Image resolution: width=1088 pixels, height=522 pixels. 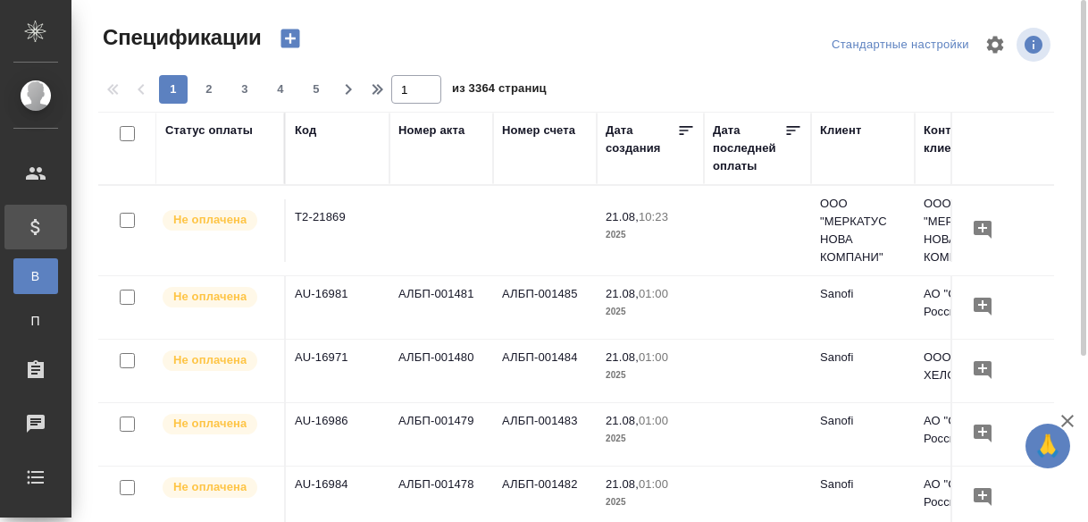 I want to click on td: Т2-21869, so click(x=338, y=231).